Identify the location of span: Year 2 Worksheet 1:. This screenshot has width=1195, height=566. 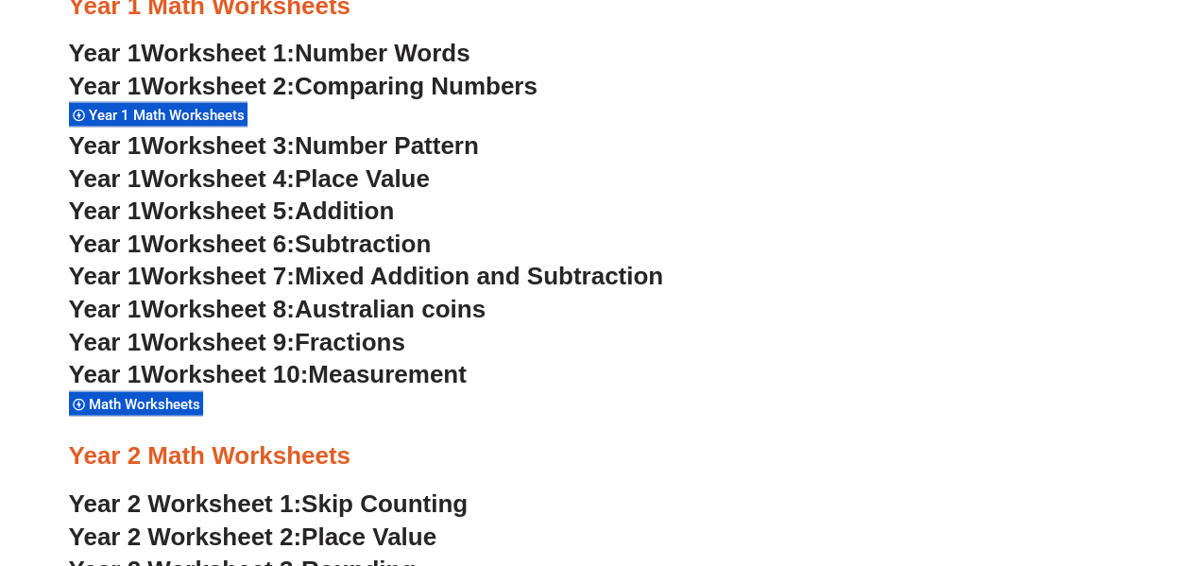
(185, 504).